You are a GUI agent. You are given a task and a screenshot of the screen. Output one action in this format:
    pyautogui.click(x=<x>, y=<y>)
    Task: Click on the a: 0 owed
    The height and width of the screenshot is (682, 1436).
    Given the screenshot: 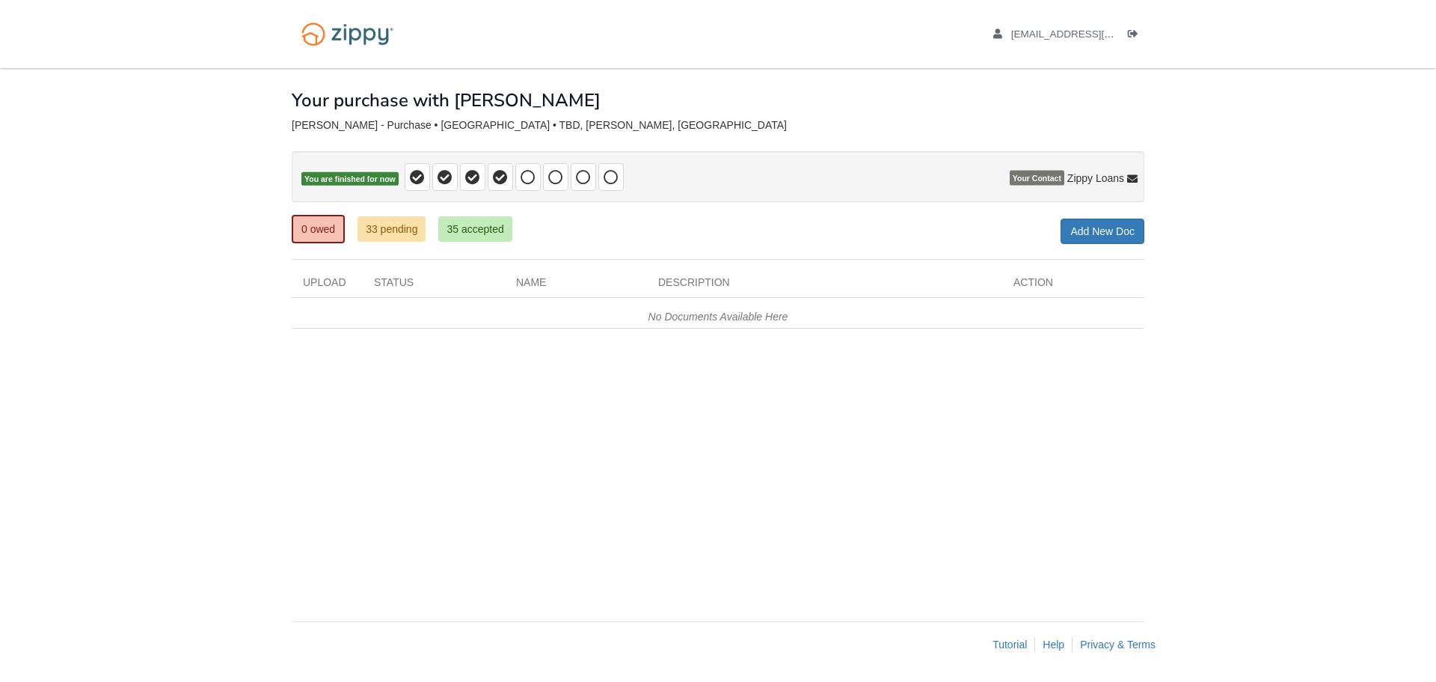 What is the action you would take?
    pyautogui.click(x=318, y=229)
    